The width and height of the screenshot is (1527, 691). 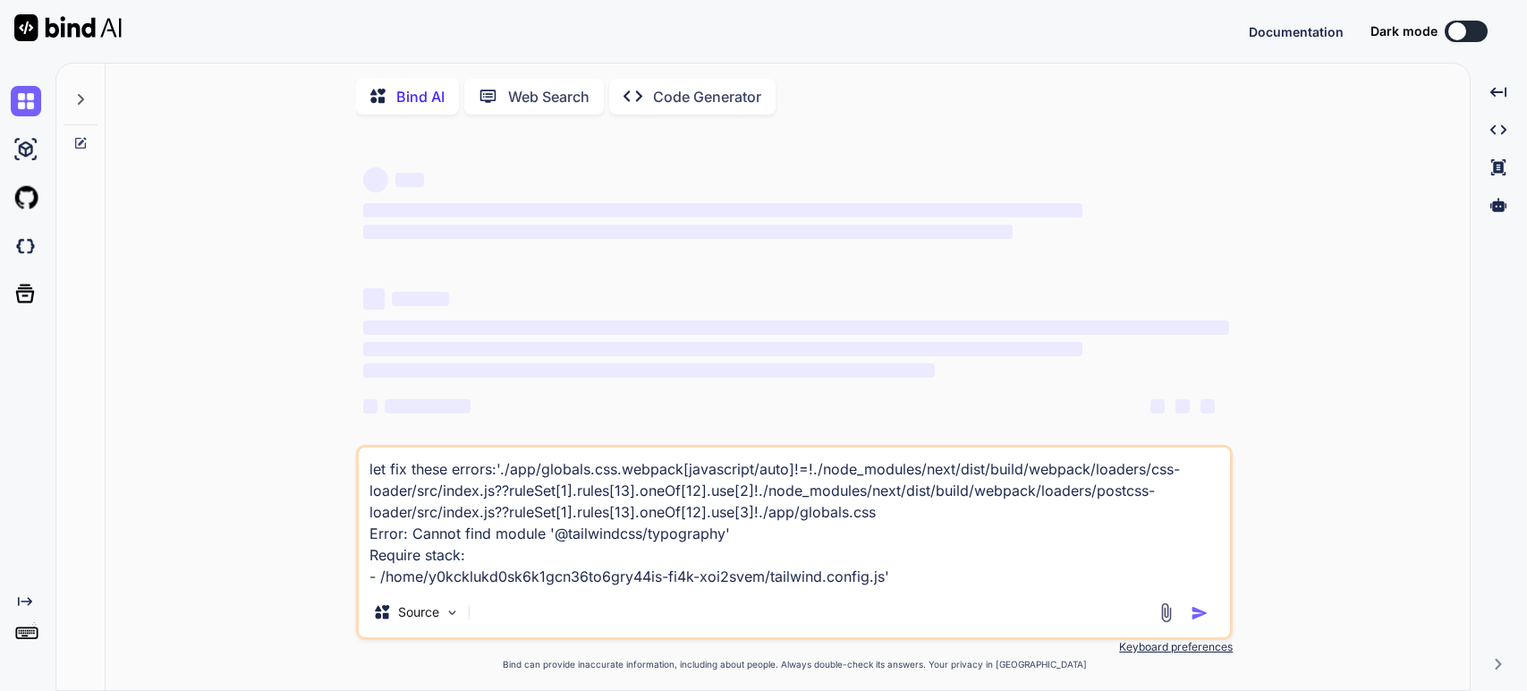 What do you see at coordinates (795, 517) in the screenshot?
I see `textarea: let fix these errors:'./app/globals.css.webpack[javascript/auto]!=!./node_modules/next/dist/build...` at bounding box center [795, 517].